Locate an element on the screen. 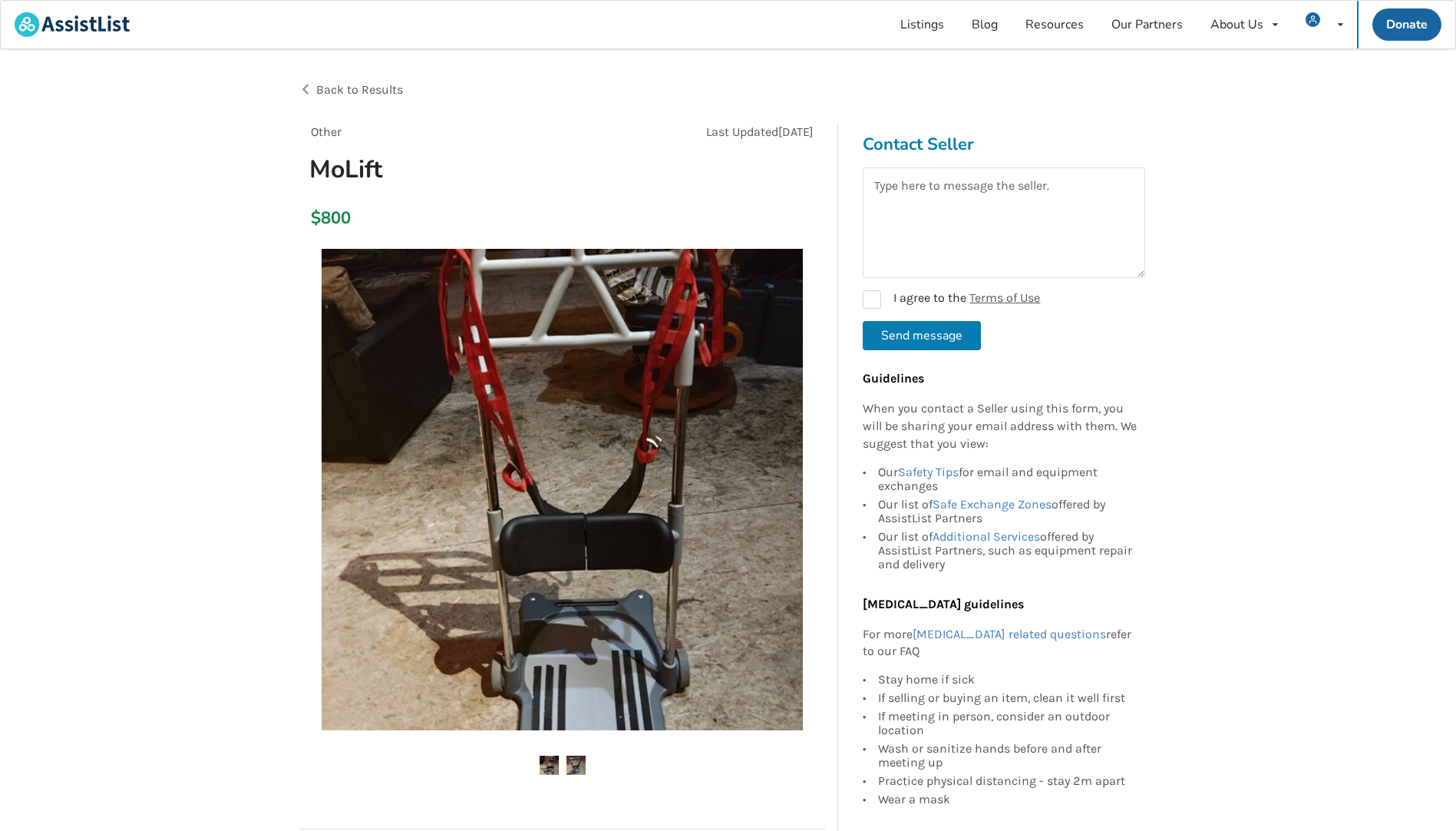 Image resolution: width=1456 pixels, height=831 pixels. img: user icon is located at coordinates (1312, 19).